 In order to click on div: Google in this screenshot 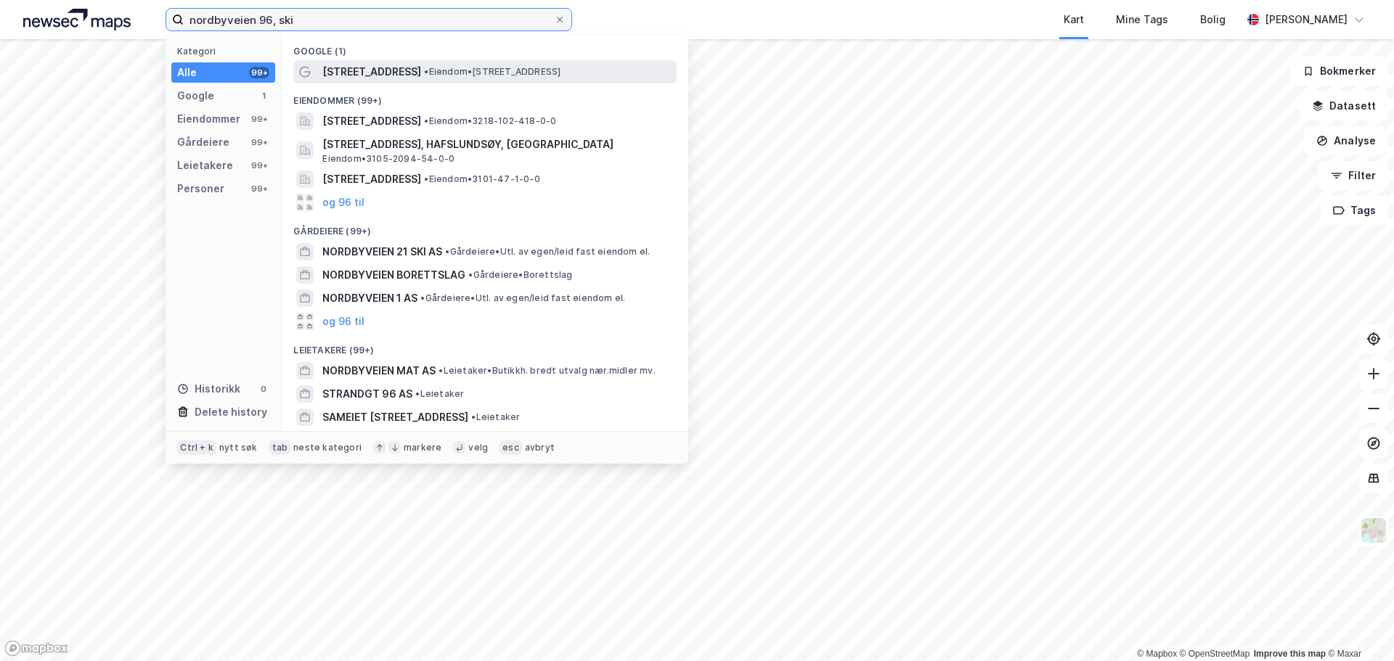, I will do `click(195, 96)`.